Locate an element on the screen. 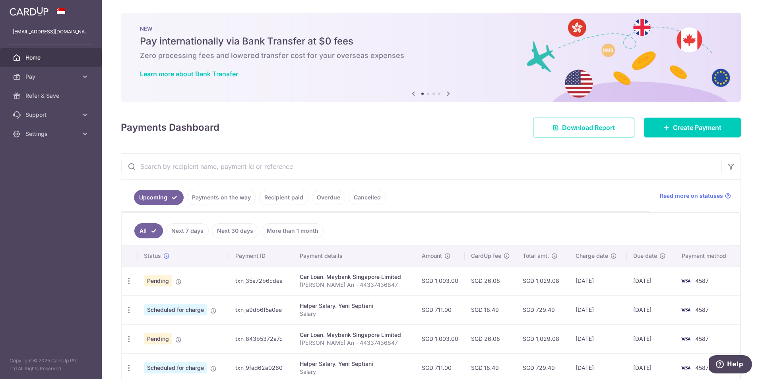 Image resolution: width=760 pixels, height=379 pixels. a: Next 30 days is located at coordinates (235, 231).